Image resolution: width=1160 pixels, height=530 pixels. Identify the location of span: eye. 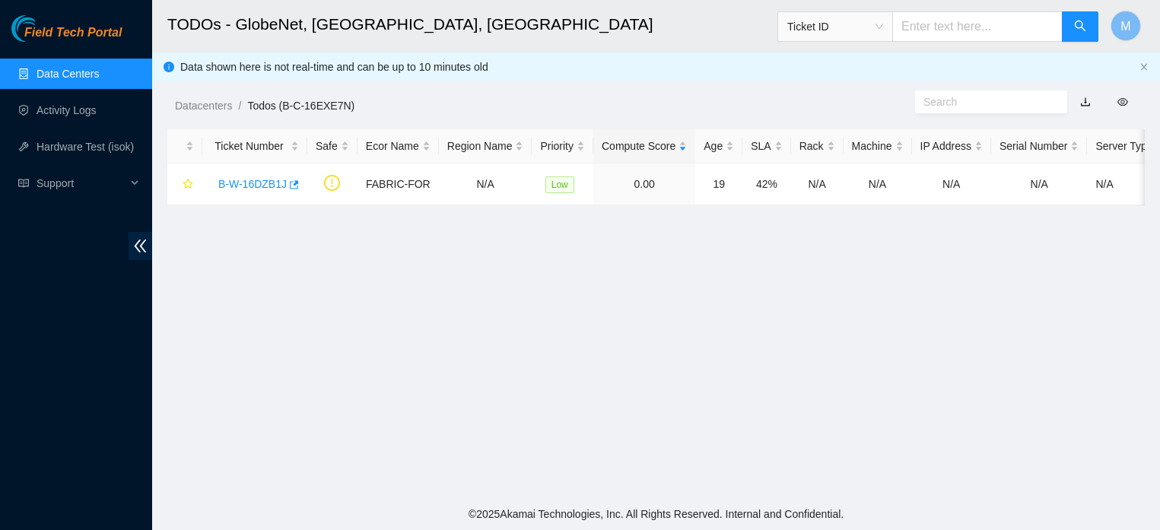
(1122, 102).